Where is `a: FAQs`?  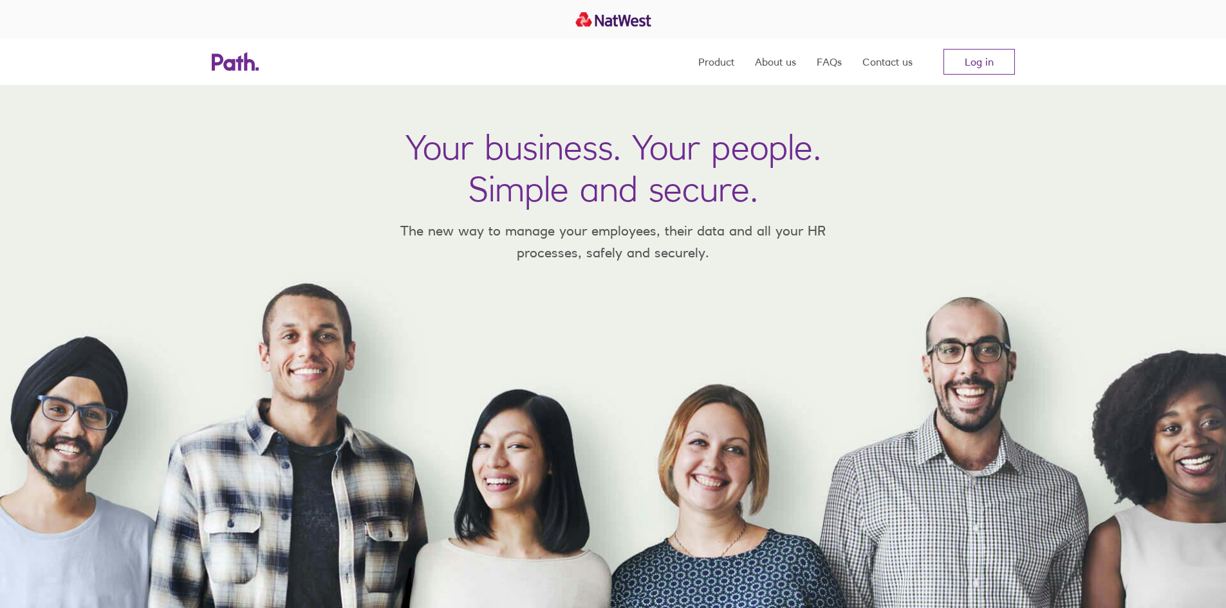 a: FAQs is located at coordinates (829, 62).